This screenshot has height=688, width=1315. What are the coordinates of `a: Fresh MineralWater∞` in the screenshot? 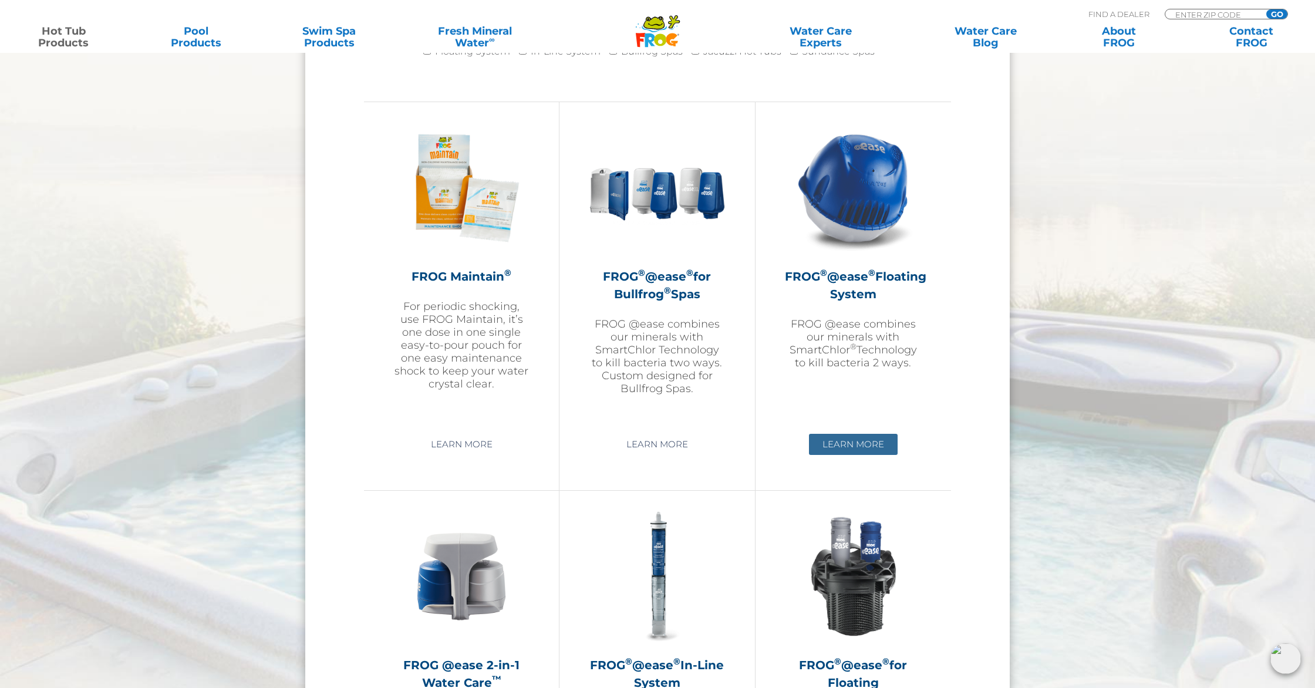 It's located at (475, 37).